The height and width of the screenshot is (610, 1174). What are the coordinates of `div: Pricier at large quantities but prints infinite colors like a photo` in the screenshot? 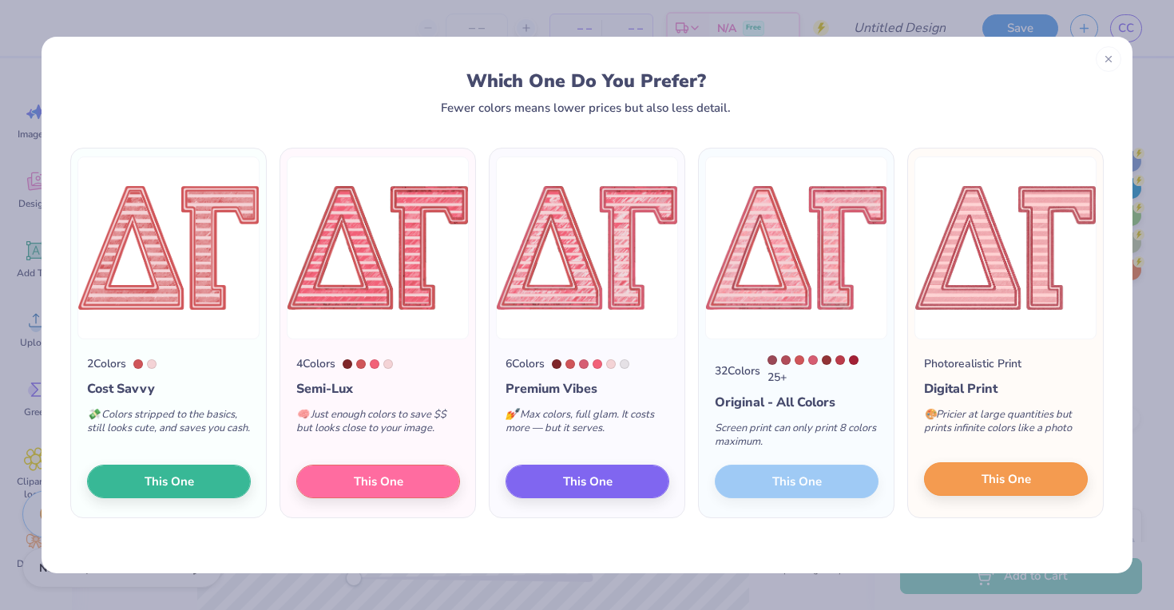 It's located at (1005, 425).